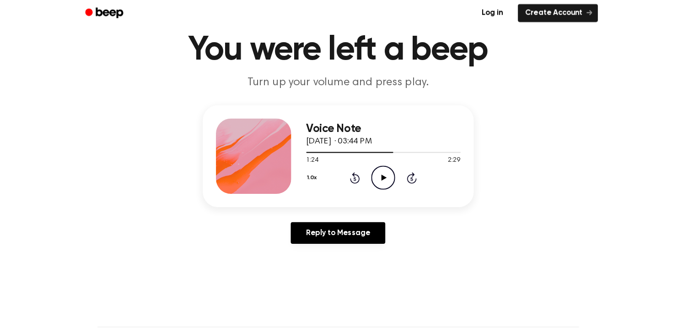  Describe the element at coordinates (120, 18) in the screenshot. I see `a: Beep` at that location.